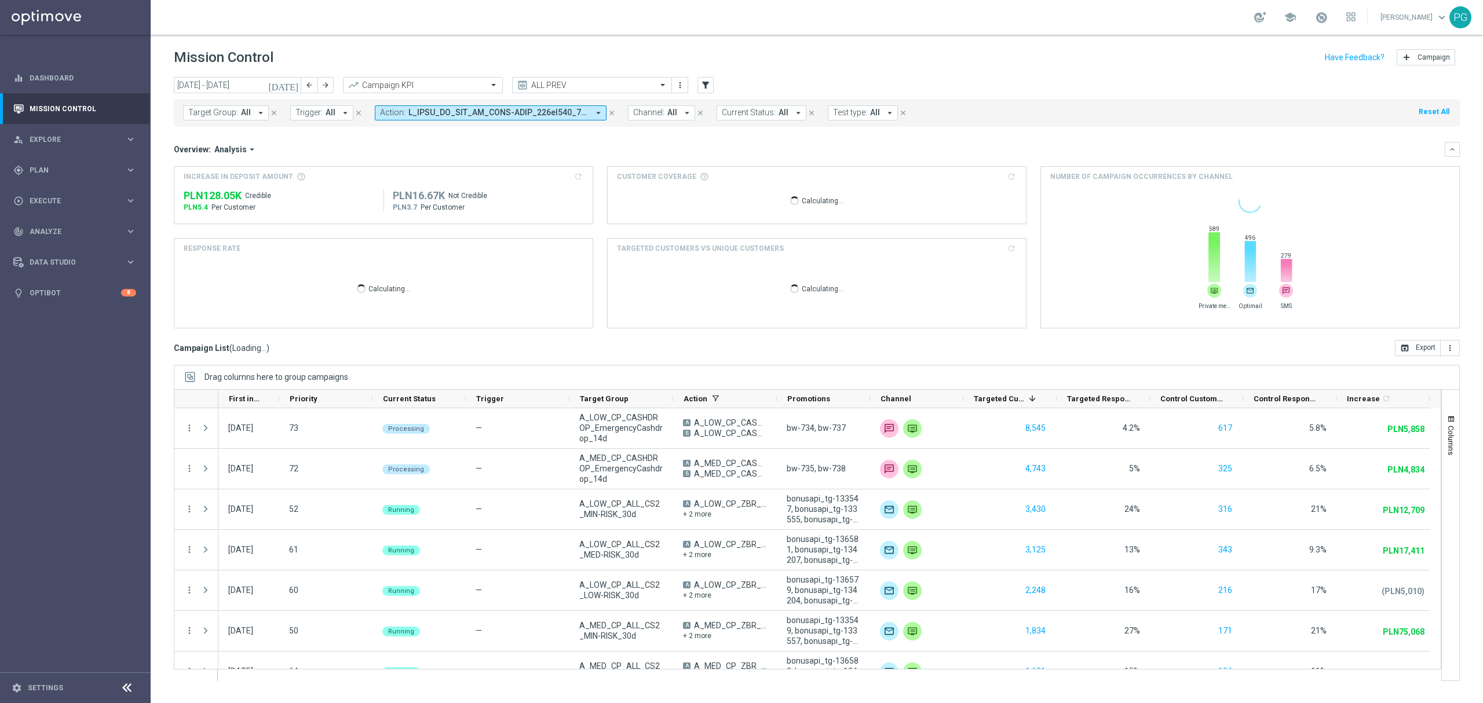 The width and height of the screenshot is (1483, 703). Describe the element at coordinates (748, 112) in the screenshot. I see `span: Current Status:` at that location.